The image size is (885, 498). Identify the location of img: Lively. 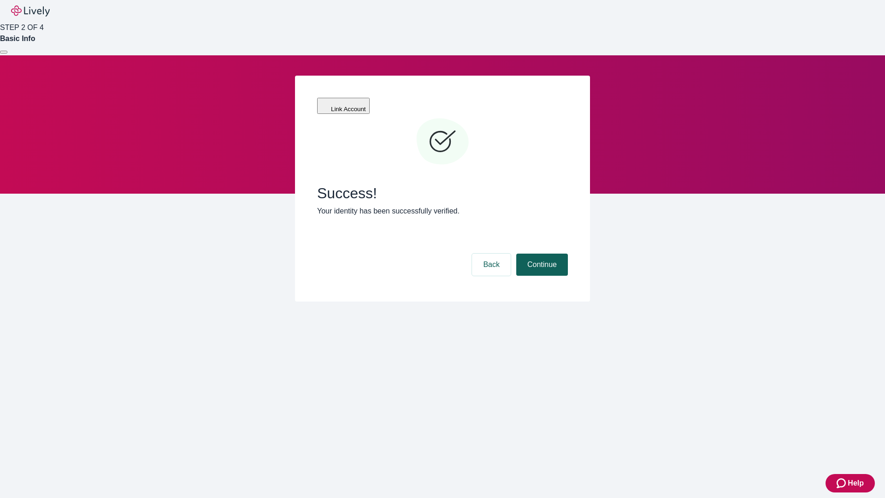
(30, 11).